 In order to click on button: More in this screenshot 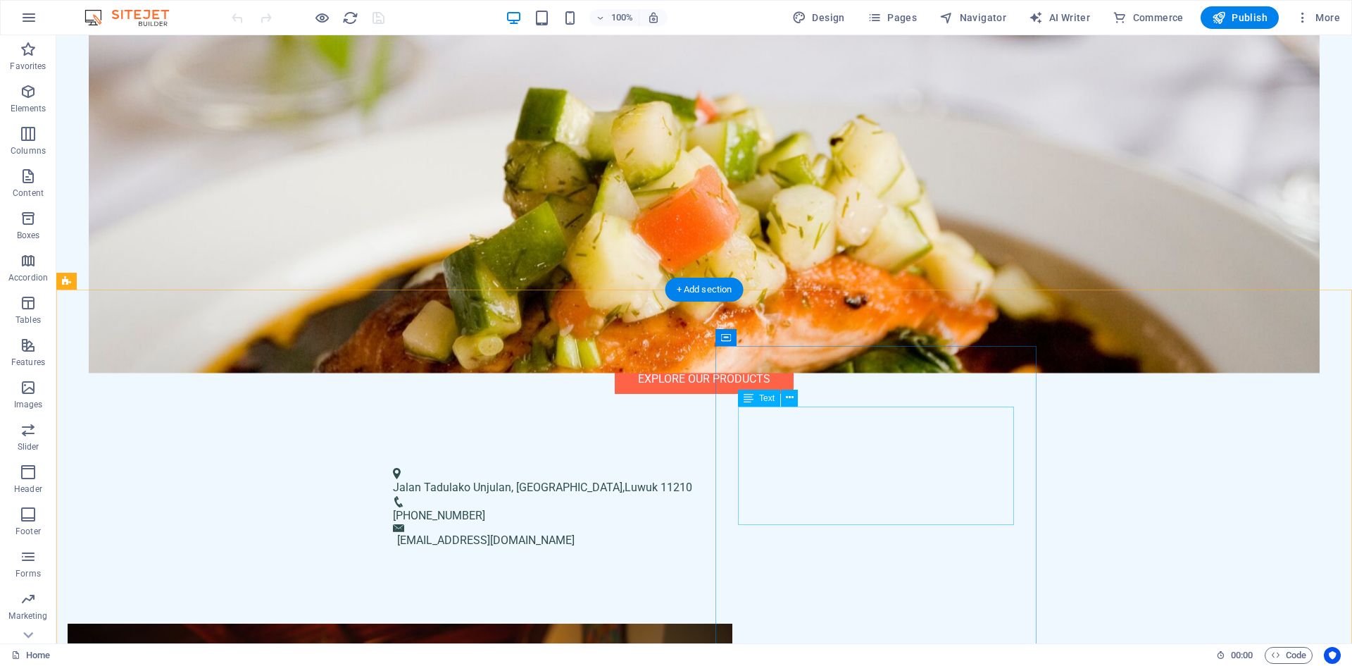, I will do `click(1318, 18)`.